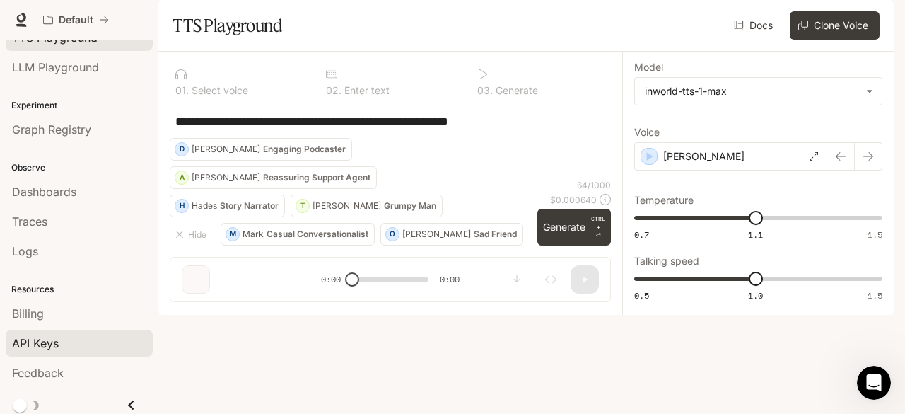 This screenshot has width=905, height=414. What do you see at coordinates (667, 261) in the screenshot?
I see `p: Talking speed` at bounding box center [667, 261].